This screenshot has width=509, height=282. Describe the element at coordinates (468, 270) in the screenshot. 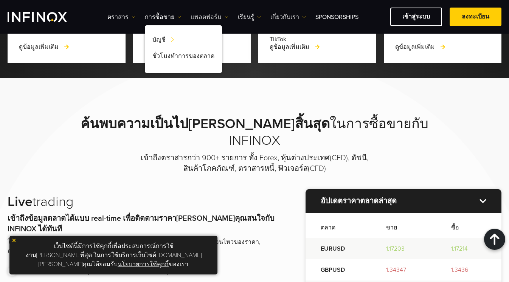

I see `td: 1.3436` at that location.